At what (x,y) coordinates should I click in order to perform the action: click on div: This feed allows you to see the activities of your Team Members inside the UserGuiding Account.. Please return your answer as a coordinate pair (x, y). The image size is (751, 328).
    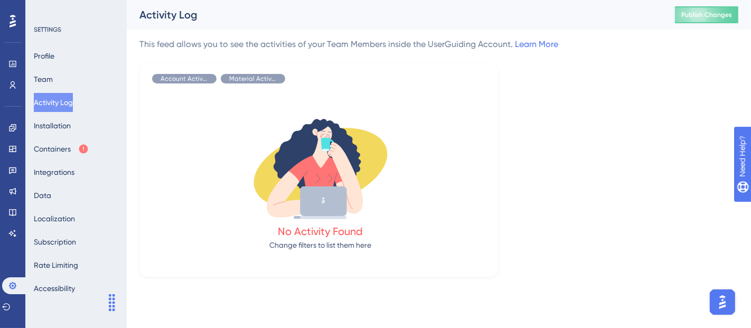
    Looking at the image, I should click on (349, 44).